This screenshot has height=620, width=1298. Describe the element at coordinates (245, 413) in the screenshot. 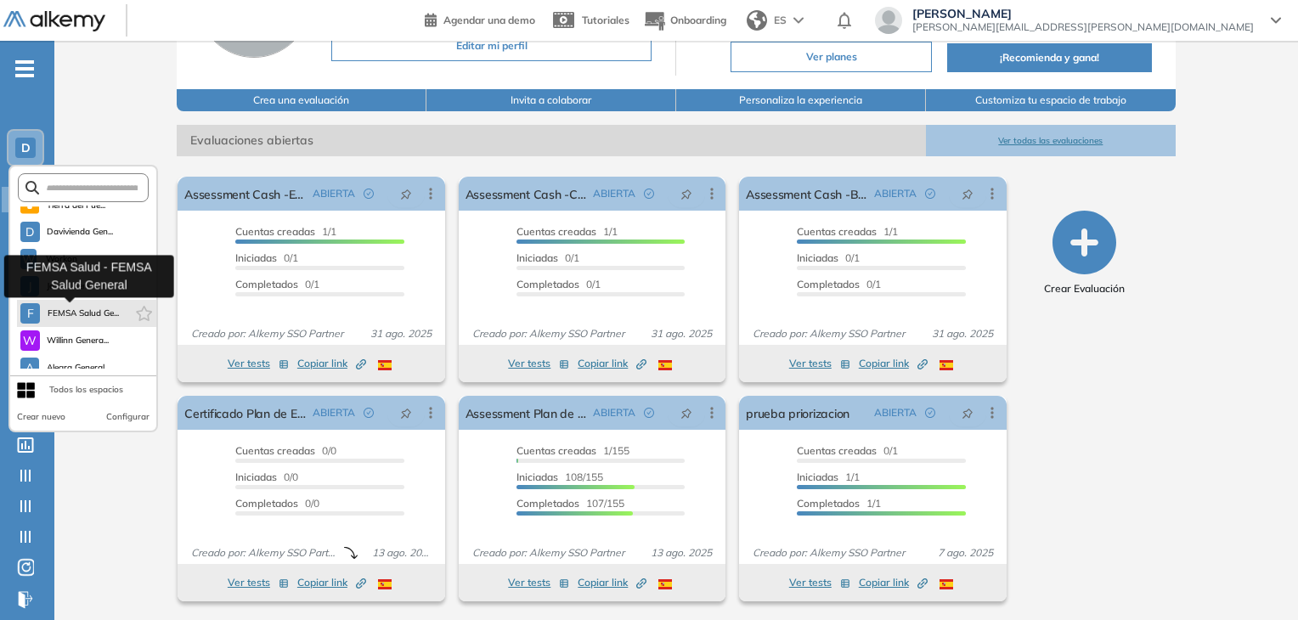

I see `a: Certificado Plan de Evolución Profesional` at that location.